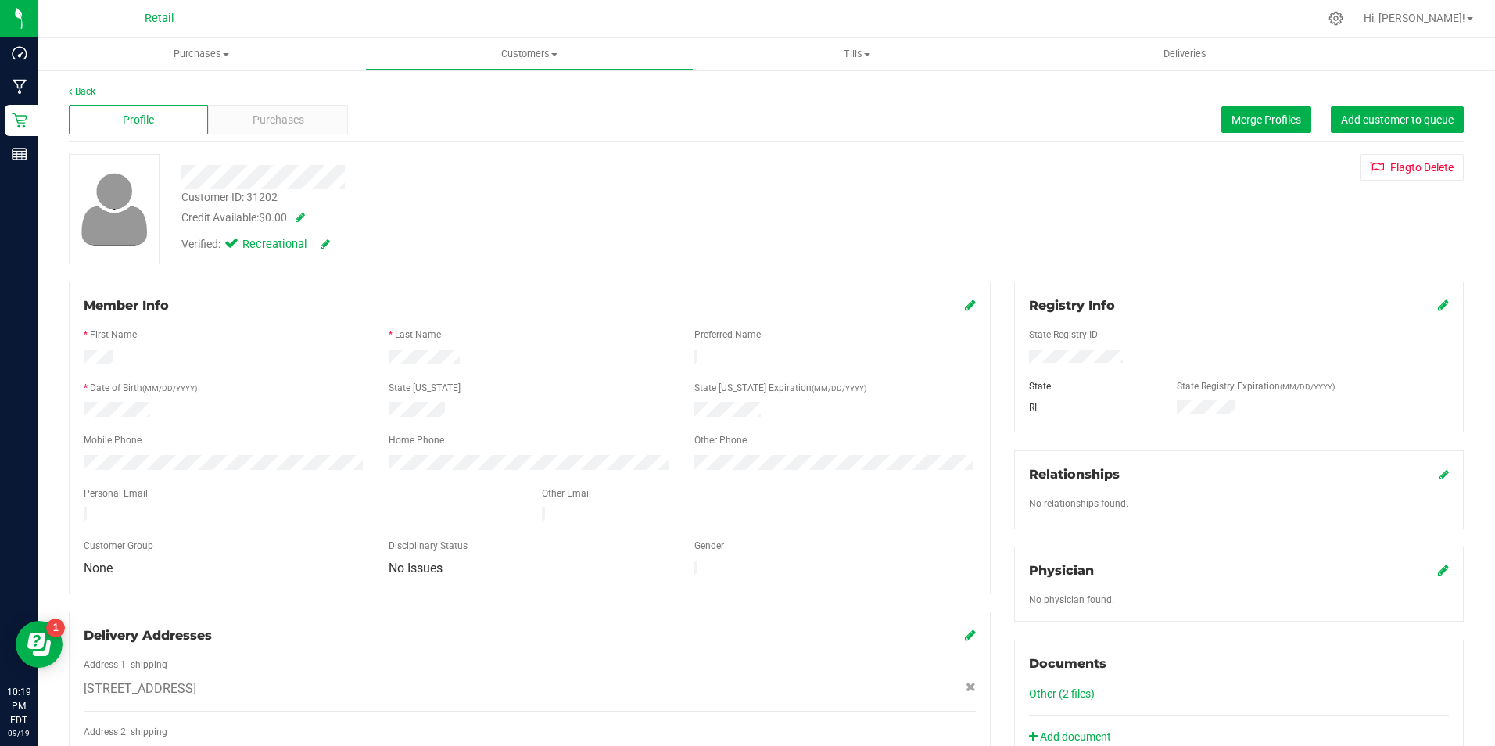  I want to click on p: 09/19, so click(19, 733).